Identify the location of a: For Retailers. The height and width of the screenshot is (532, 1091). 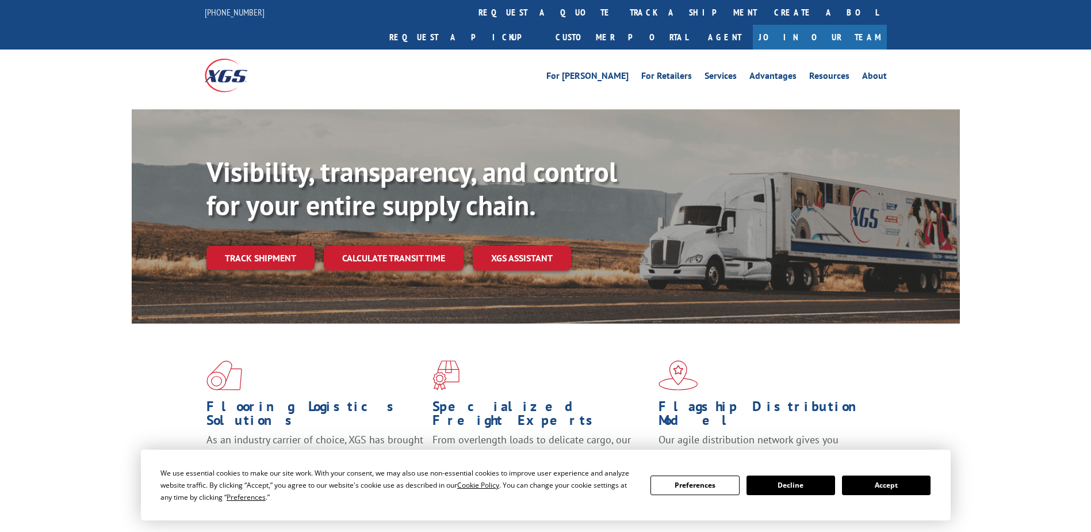
(667, 78).